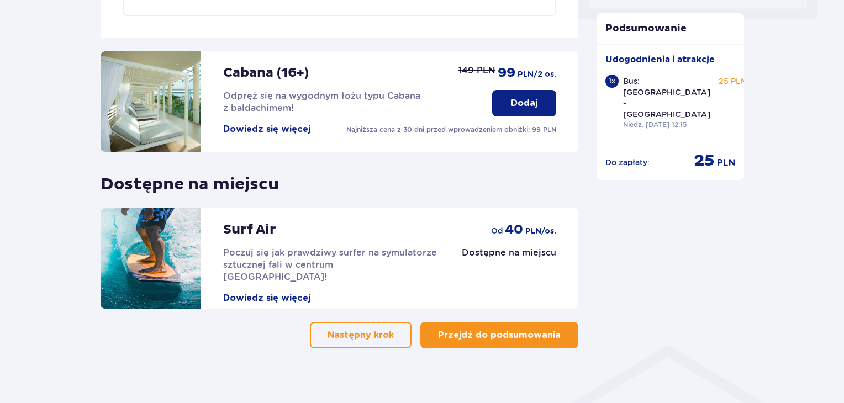 The image size is (844, 403). I want to click on p: od, so click(497, 231).